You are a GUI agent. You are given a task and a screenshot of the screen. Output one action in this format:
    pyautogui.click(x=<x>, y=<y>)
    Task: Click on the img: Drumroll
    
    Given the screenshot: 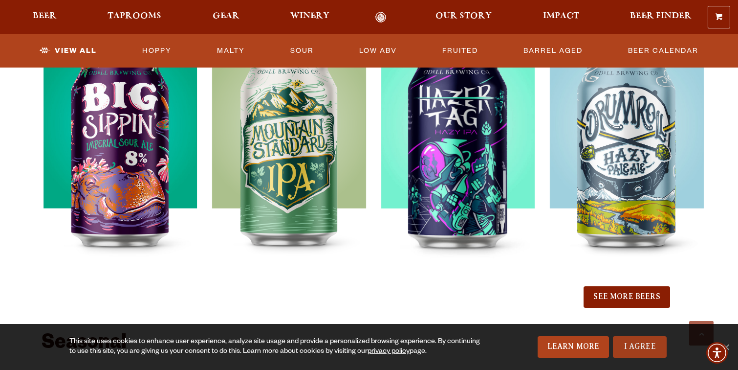 What is the action you would take?
    pyautogui.click(x=627, y=162)
    